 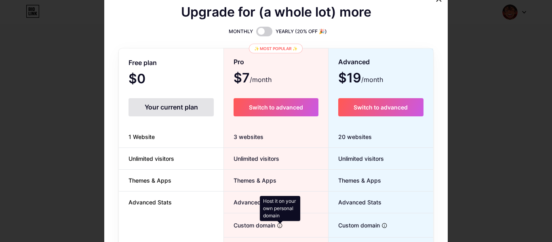 I want to click on div: 20 websites, so click(x=380, y=137).